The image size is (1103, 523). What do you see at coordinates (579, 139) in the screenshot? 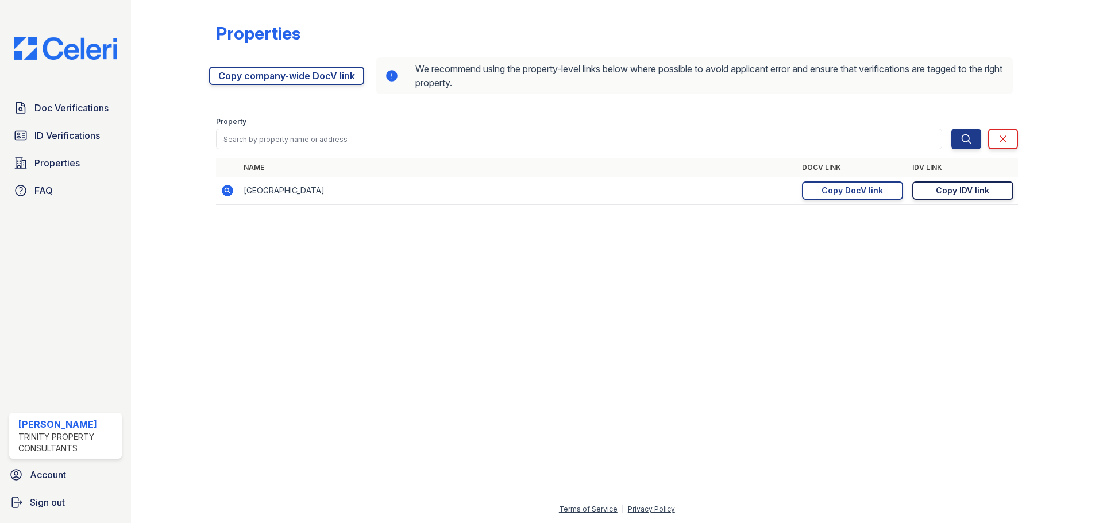
I see `input: Search by property name or address` at bounding box center [579, 139].